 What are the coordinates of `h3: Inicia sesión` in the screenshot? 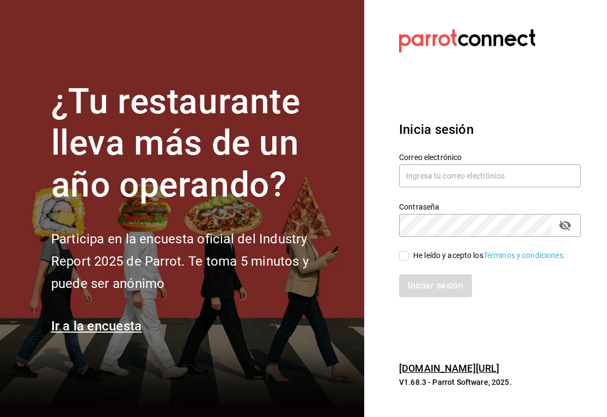 It's located at (490, 130).